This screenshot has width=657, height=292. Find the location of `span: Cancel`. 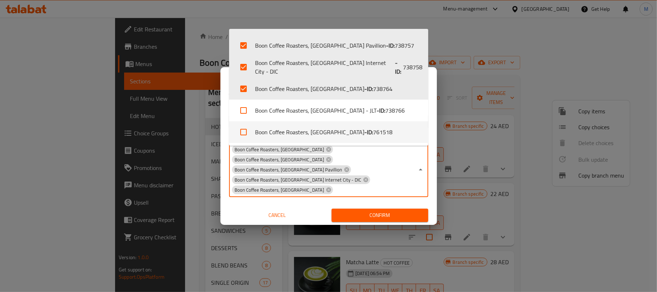

span: Cancel is located at coordinates (278, 215).